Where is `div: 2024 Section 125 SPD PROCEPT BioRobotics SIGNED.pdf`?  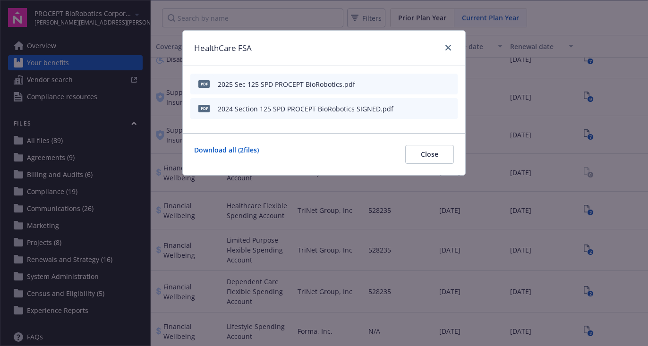 div: 2024 Section 125 SPD PROCEPT BioRobotics SIGNED.pdf is located at coordinates (306, 109).